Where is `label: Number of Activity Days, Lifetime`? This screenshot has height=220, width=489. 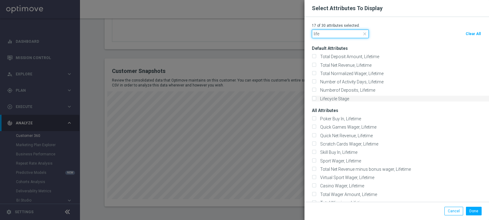
label: Number of Activity Days, Lifetime is located at coordinates (351, 82).